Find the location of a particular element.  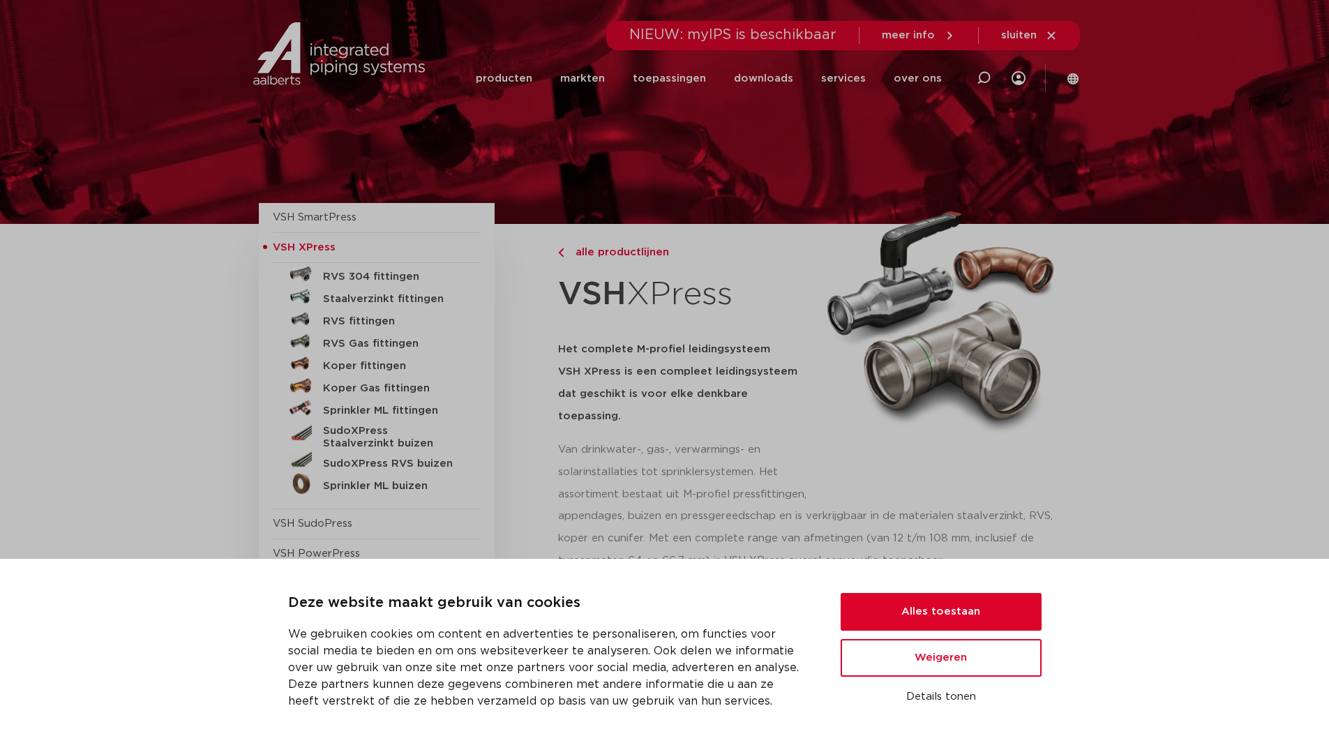

h5: RVS Gas fittingen is located at coordinates (392, 344).